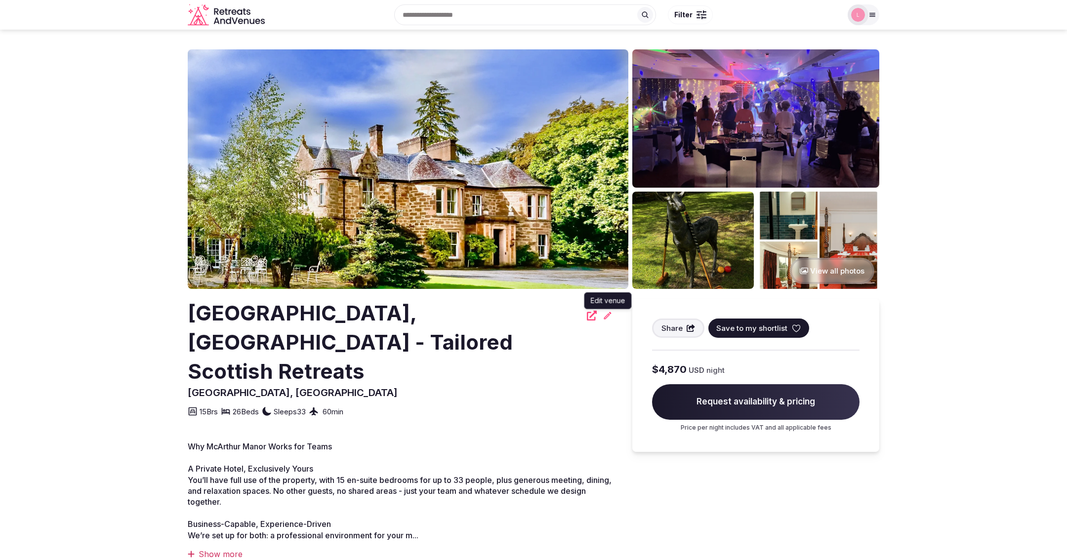  What do you see at coordinates (683, 15) in the screenshot?
I see `span: Filter` at bounding box center [683, 15].